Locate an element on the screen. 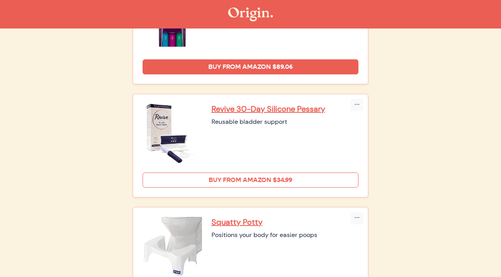 The image size is (501, 277). a: Revive 30-Day Silicone Pessary is located at coordinates (285, 109).